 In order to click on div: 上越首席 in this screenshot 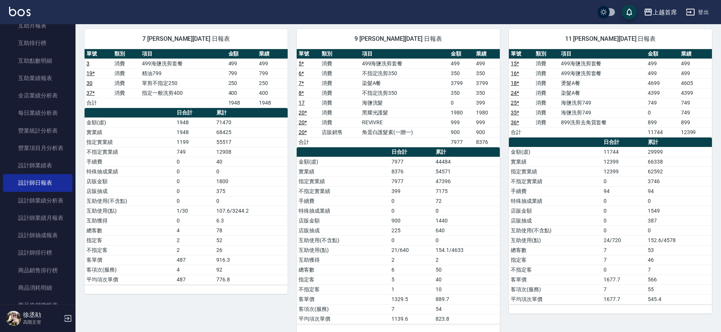, I will do `click(665, 12)`.